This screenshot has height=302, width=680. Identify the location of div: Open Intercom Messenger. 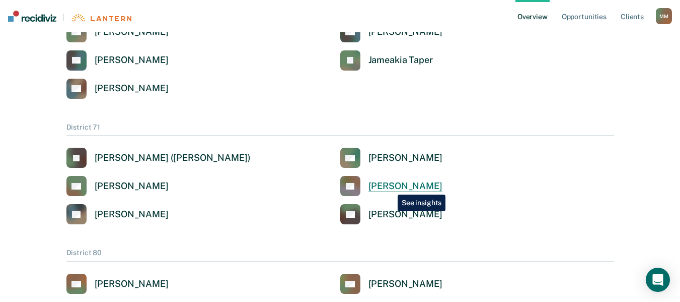
(658, 280).